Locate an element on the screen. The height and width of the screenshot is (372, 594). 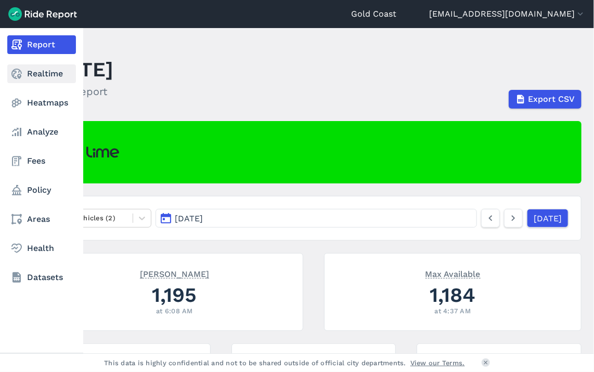
div: at 6:08 AM is located at coordinates (174, 311).